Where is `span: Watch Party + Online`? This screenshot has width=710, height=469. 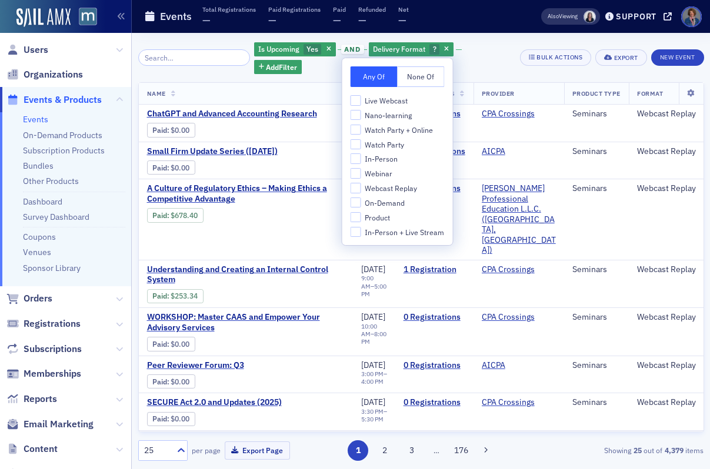
span: Watch Party + Online is located at coordinates (399, 130).